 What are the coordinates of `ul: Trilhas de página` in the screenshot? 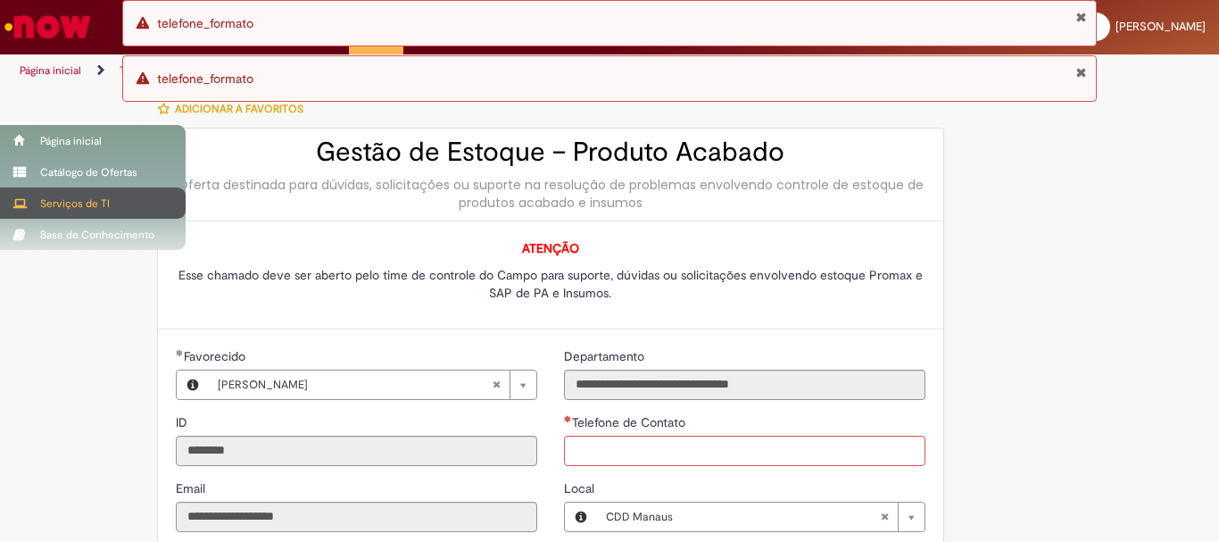 It's located at (406, 71).